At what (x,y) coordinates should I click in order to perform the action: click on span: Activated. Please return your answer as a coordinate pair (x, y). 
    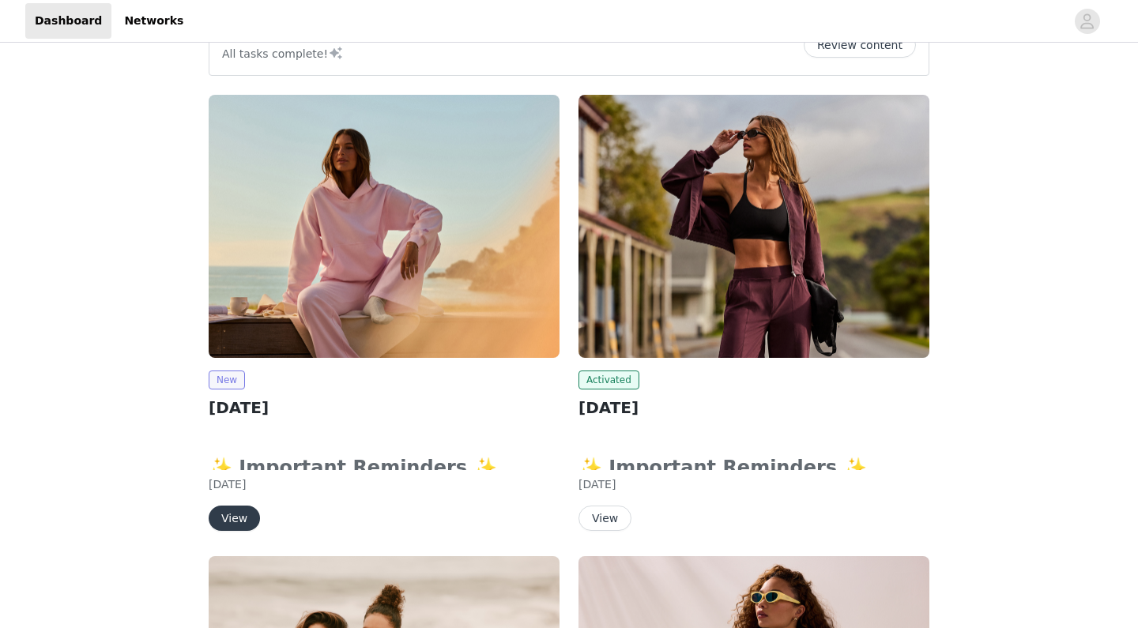
    Looking at the image, I should click on (609, 380).